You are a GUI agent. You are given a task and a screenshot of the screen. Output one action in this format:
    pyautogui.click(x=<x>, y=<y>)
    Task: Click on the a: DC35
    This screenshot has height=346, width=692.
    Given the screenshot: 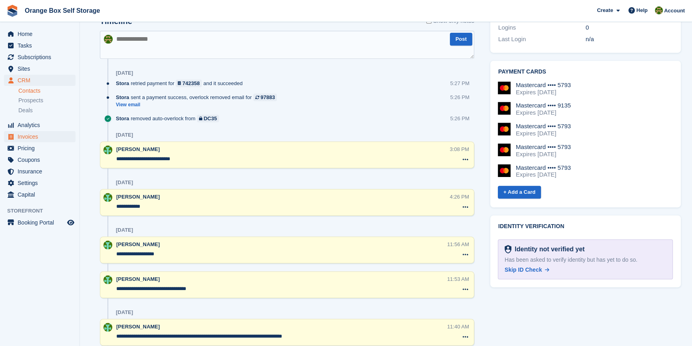 What is the action you would take?
    pyautogui.click(x=208, y=118)
    